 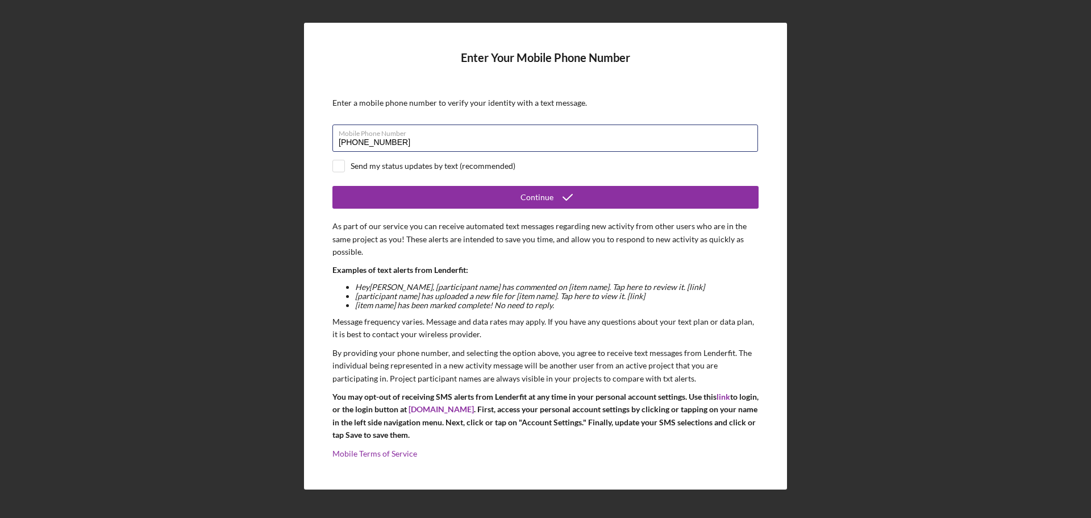 I want to click on h4: Enter Your Mobile Phone Number, so click(x=546, y=66).